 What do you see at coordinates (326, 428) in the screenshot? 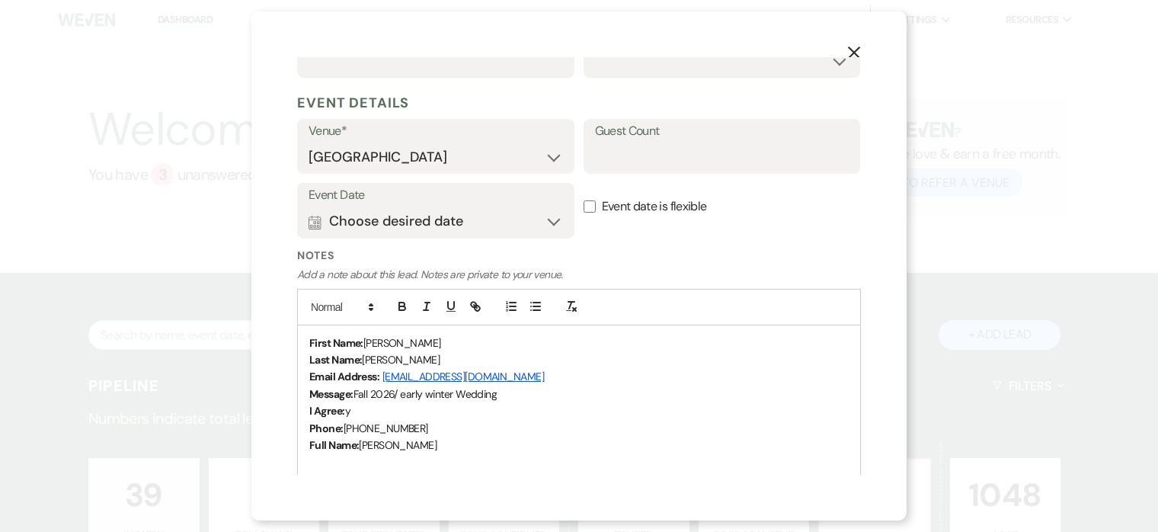
I see `strong: Phone:` at bounding box center [326, 428].